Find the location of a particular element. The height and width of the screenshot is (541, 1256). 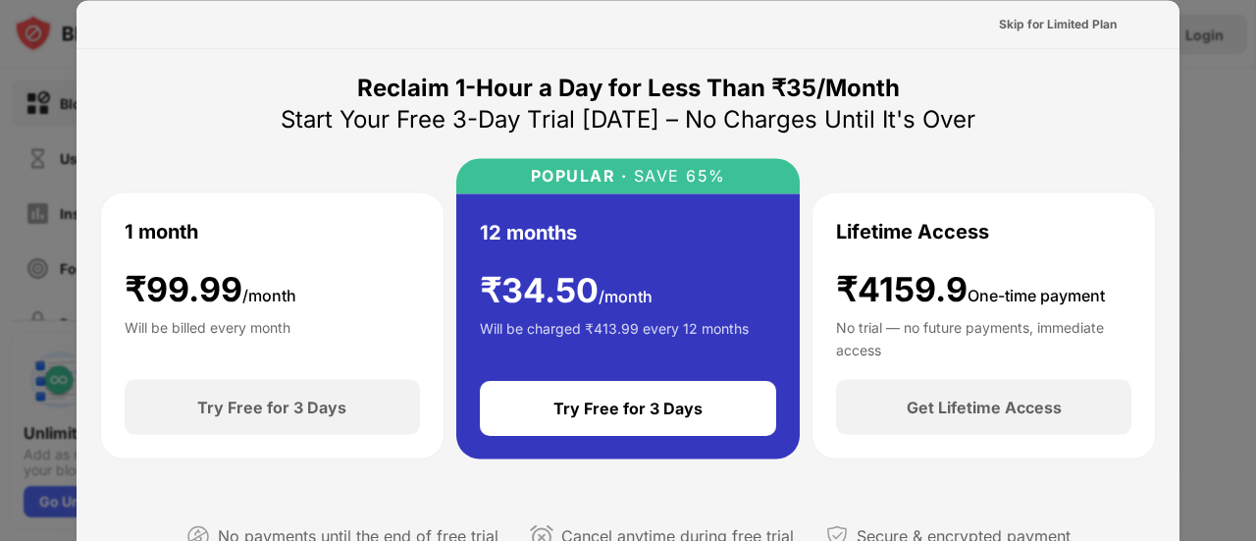

div: ₹ 99.99 is located at coordinates (210, 289).